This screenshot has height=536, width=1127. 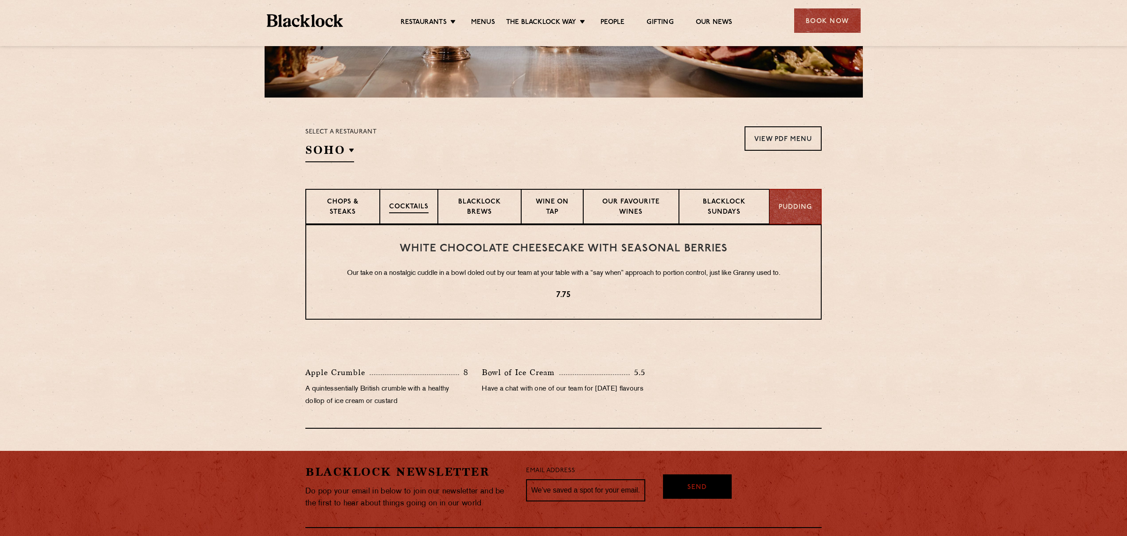 What do you see at coordinates (637, 372) in the screenshot?
I see `p: 5.5` at bounding box center [637, 372].